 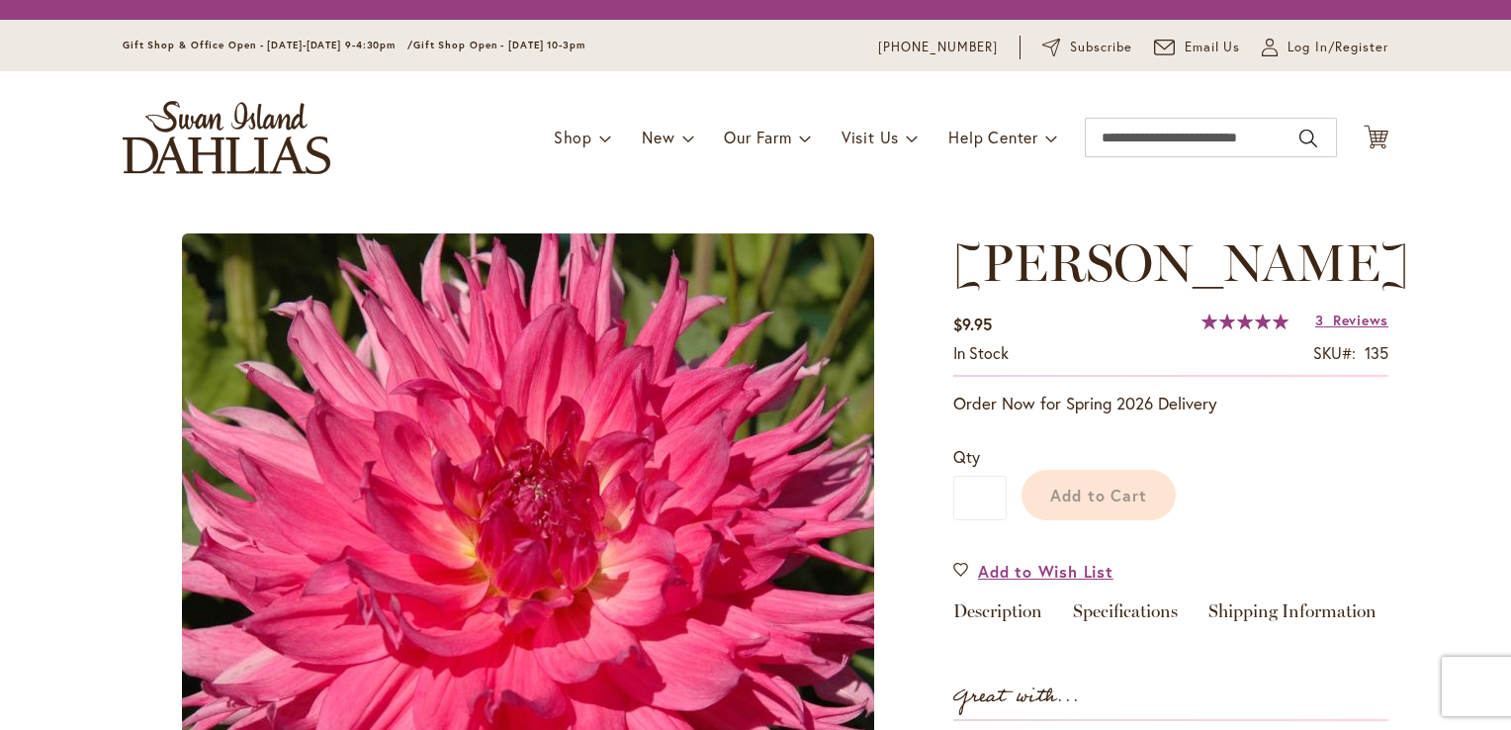 What do you see at coordinates (1034, 571) in the screenshot?
I see `a: Add to Wish List` at bounding box center [1034, 571].